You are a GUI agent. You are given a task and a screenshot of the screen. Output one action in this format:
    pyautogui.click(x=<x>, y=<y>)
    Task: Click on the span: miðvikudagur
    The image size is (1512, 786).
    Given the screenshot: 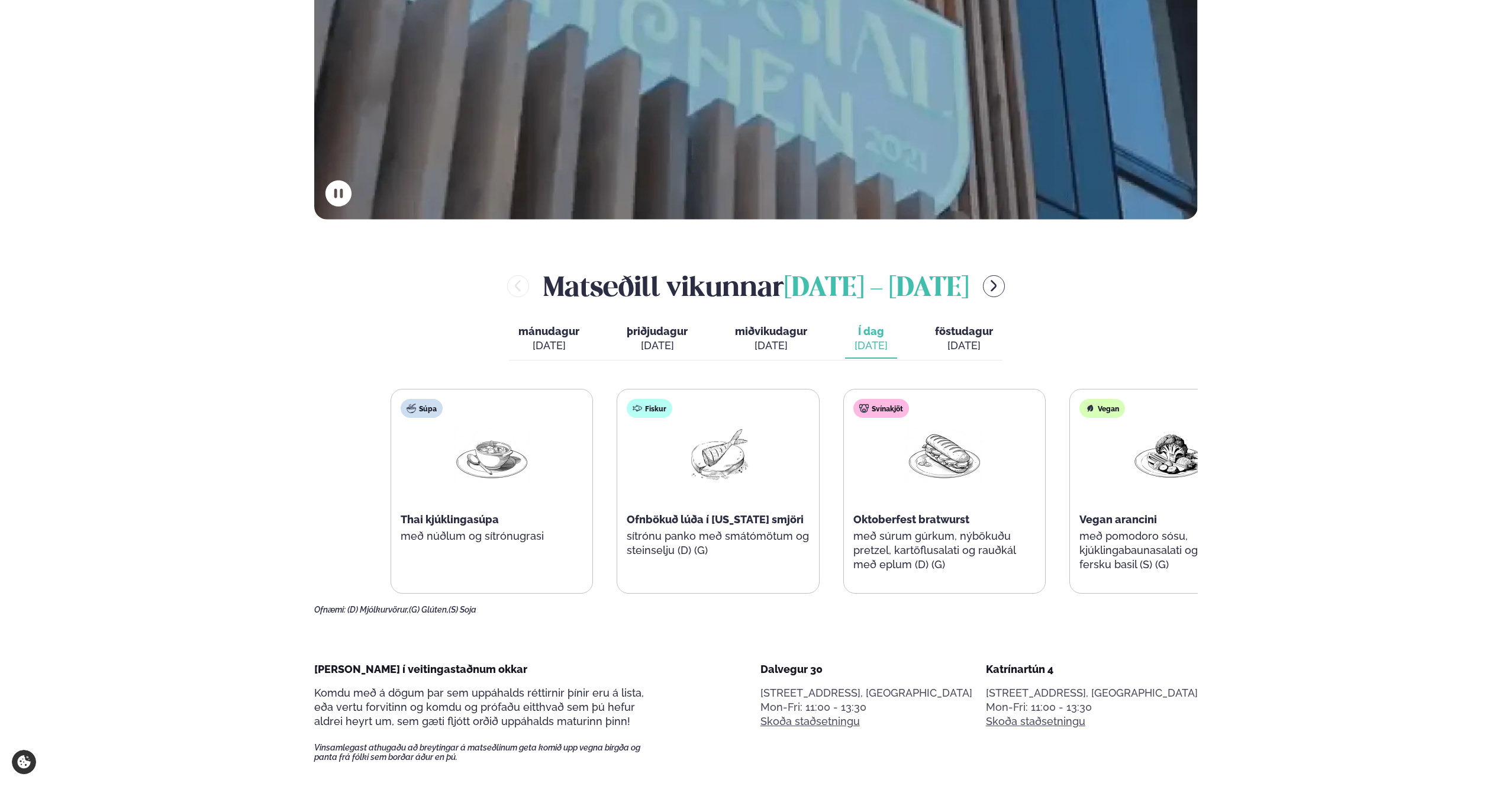 What is the action you would take?
    pyautogui.click(x=772, y=330)
    